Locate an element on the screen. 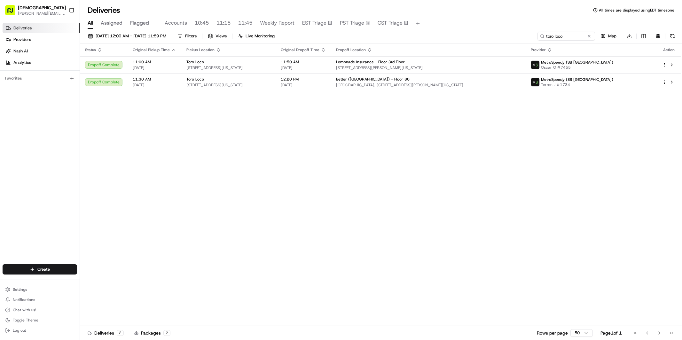 This screenshot has width=682, height=340. span: Terren J #1734 is located at coordinates (577, 85).